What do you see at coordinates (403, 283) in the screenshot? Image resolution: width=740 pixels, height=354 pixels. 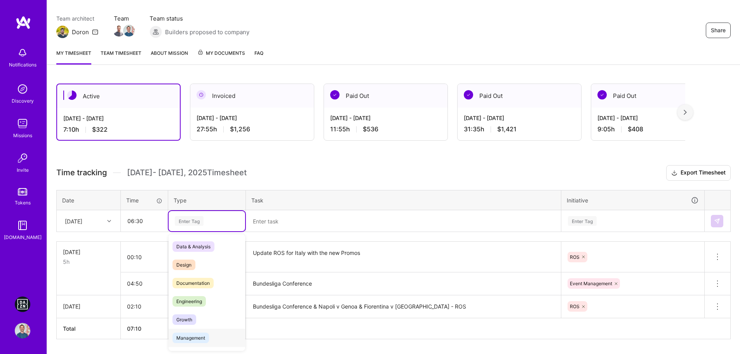 I see `textarea: Bundesliga Conference` at bounding box center [403, 283].